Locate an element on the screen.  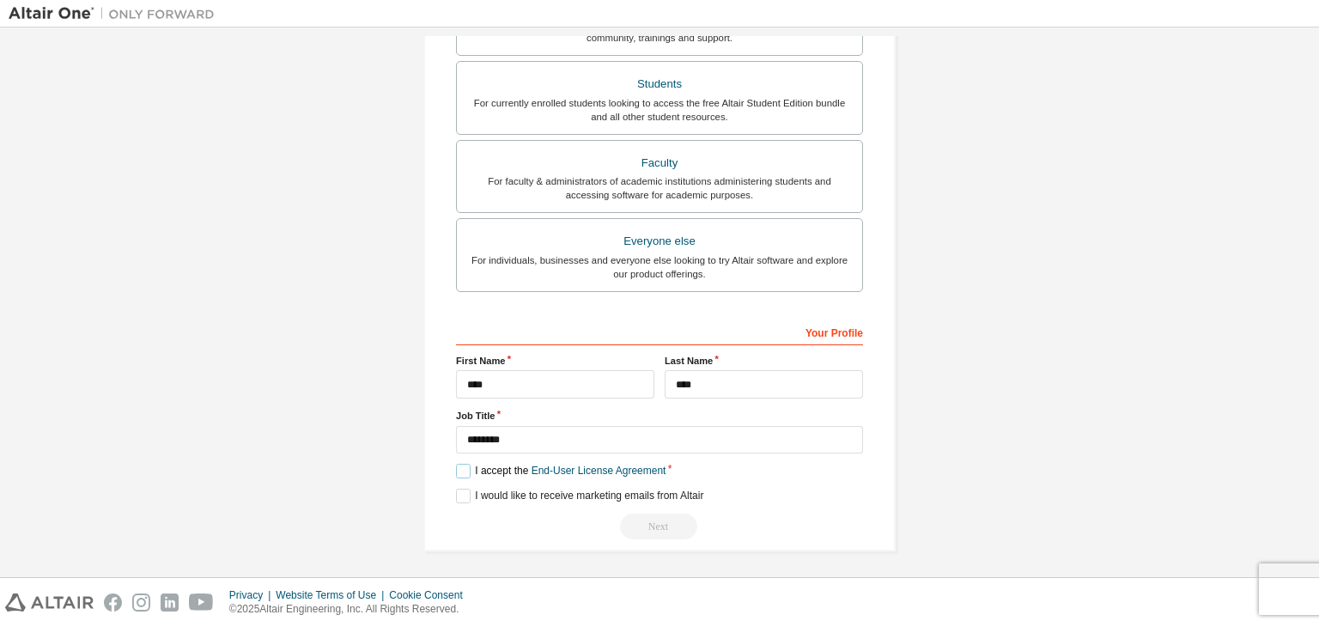
img: altair_logo.svg is located at coordinates (49, 602).